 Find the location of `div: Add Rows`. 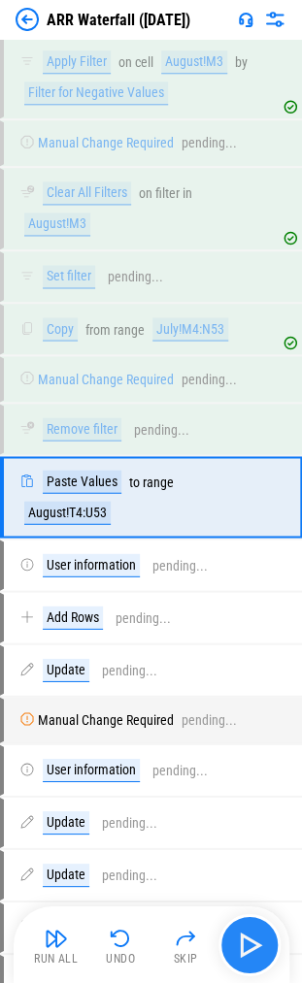

div: Add Rows is located at coordinates (73, 617).